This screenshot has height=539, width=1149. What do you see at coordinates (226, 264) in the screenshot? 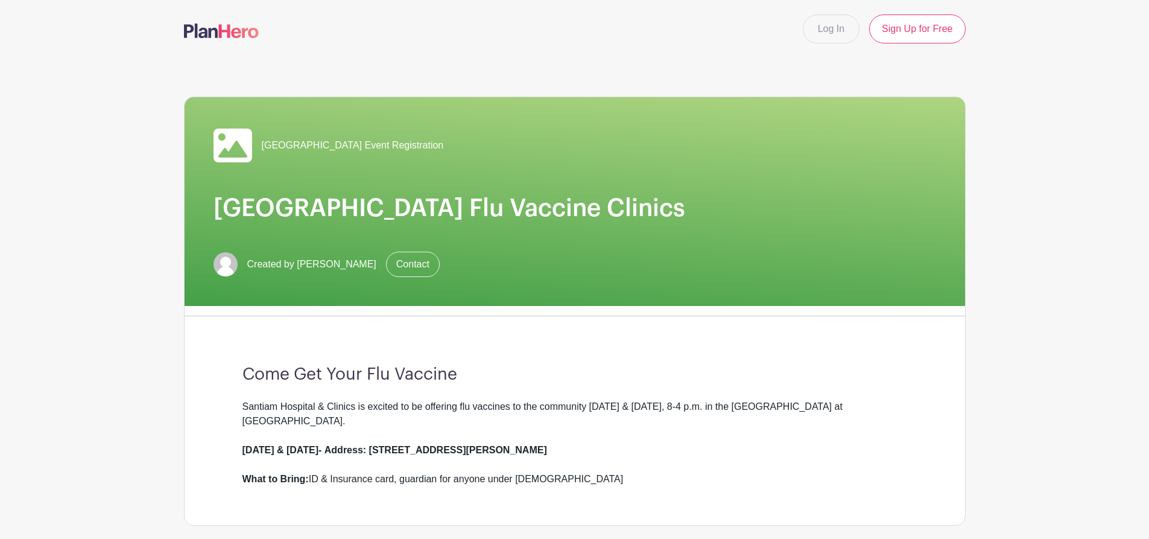
I see `img: default-ce2991bfa6775e67f084385cd625a349d9dcbb7a52a09fb2fda1e96e2d18dcdb.png` at bounding box center [226, 264].